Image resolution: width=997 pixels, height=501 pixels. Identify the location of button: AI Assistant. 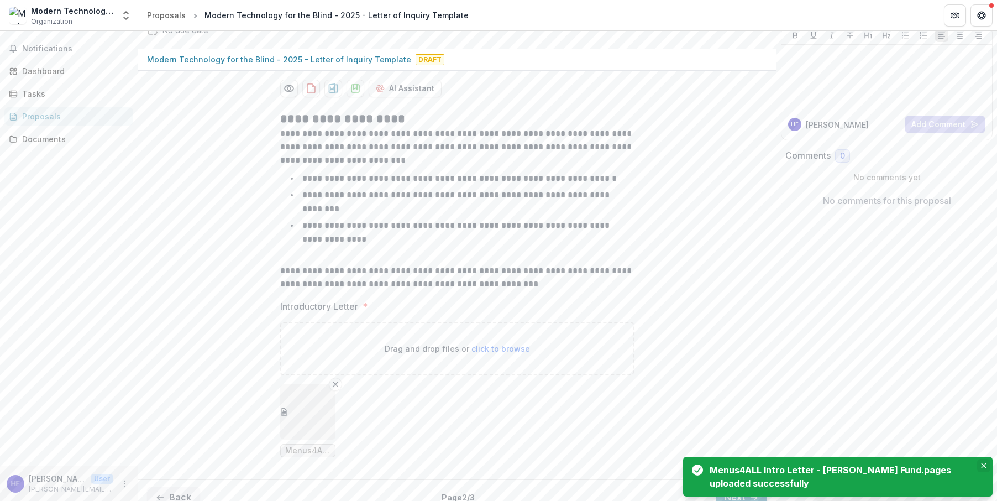
(405, 88).